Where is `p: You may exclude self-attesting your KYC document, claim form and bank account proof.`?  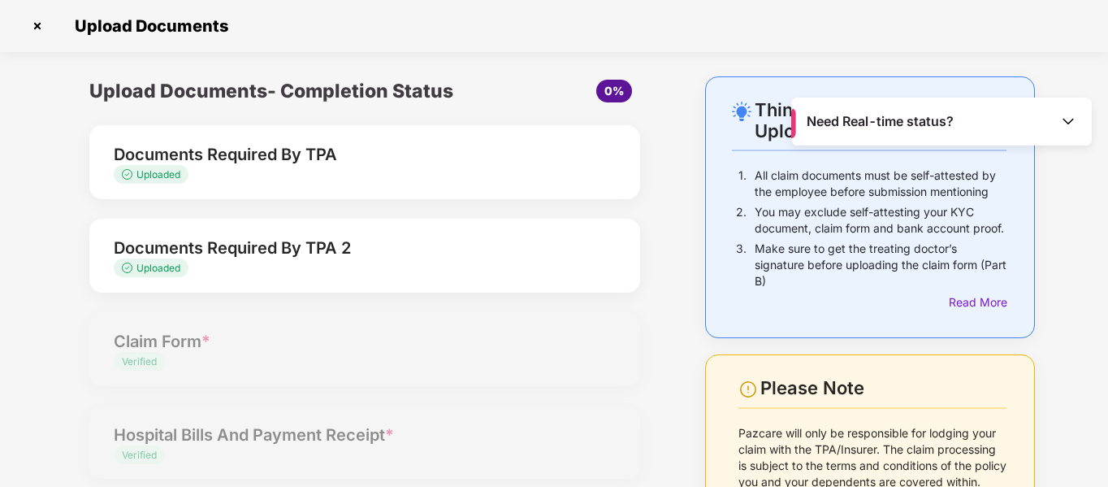 p: You may exclude self-attesting your KYC document, claim form and bank account proof. is located at coordinates (881, 220).